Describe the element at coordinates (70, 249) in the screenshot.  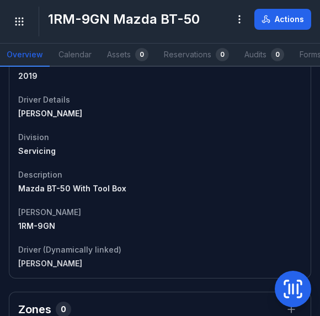
I see `span: Driver (Dynamically linked)` at that location.